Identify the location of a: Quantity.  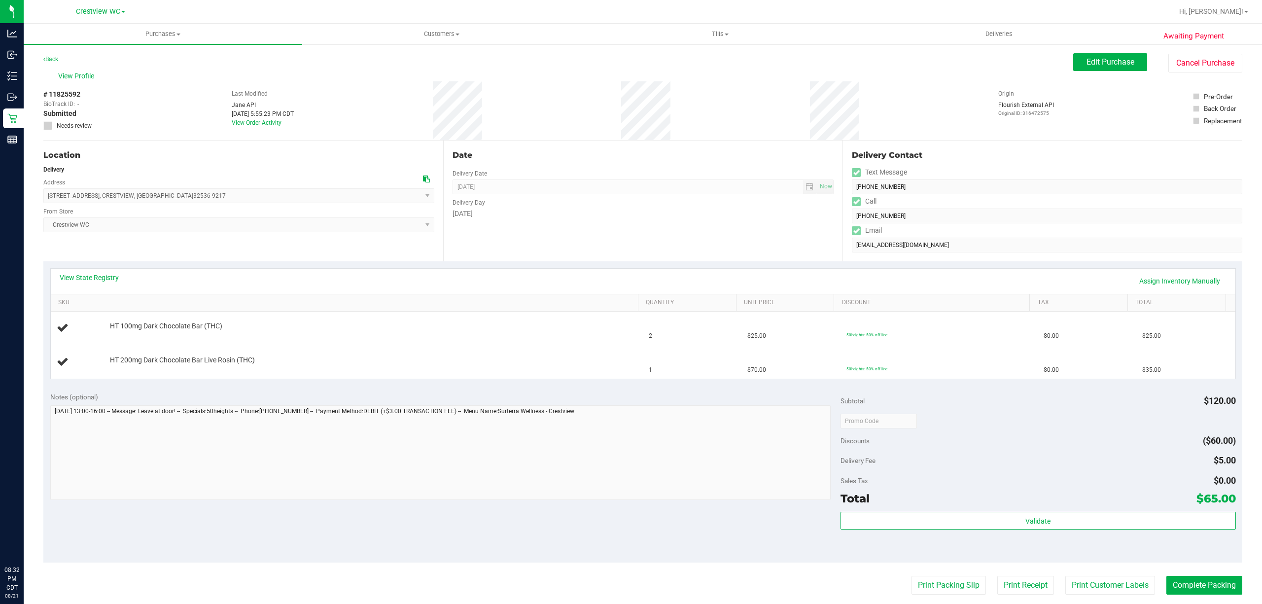
(689, 303).